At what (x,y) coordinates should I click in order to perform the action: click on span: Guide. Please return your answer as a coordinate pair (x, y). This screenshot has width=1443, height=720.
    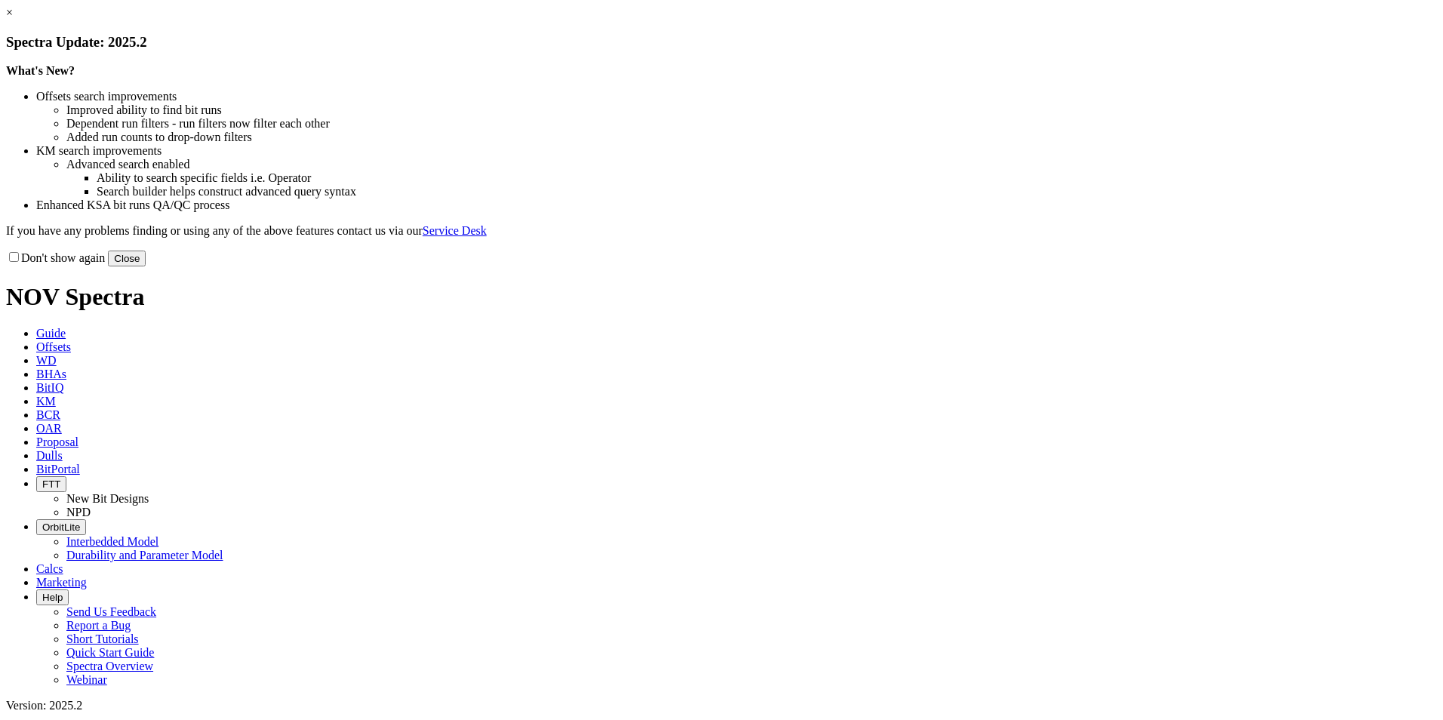
    Looking at the image, I should click on (51, 333).